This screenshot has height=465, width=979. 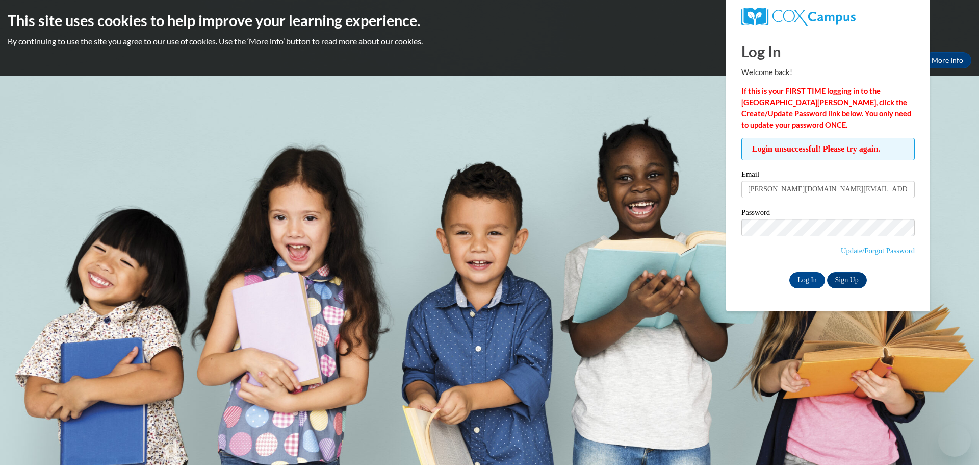 What do you see at coordinates (828, 72) in the screenshot?
I see `p: Welcome back!` at bounding box center [828, 72].